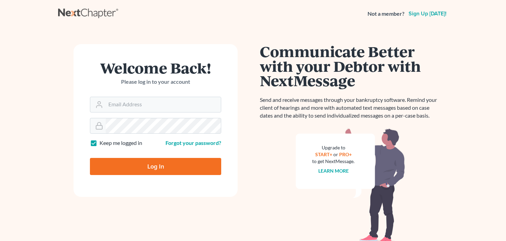 Image resolution: width=506 pixels, height=241 pixels. I want to click on h1: Communicate Better with your Debtor with NextMessage, so click(351, 66).